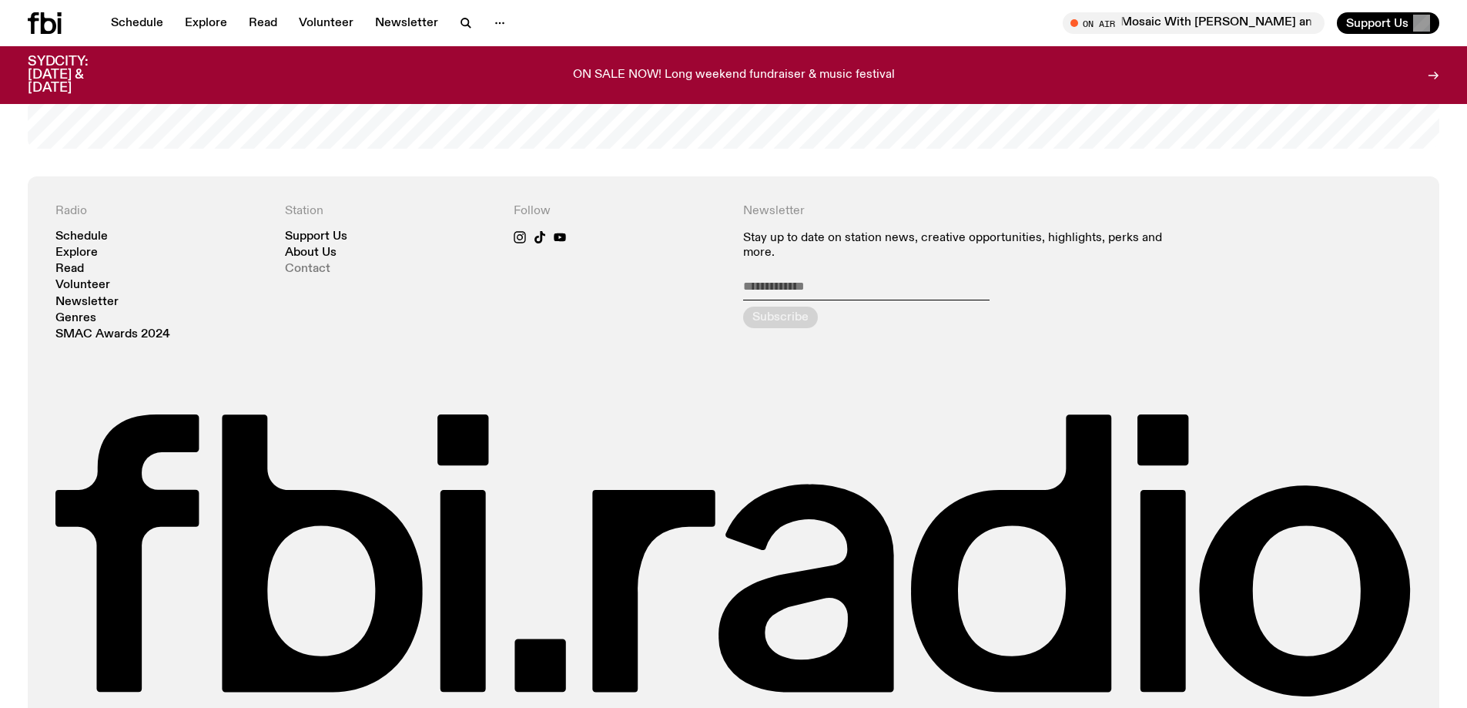 The width and height of the screenshot is (1467, 708). What do you see at coordinates (390, 211) in the screenshot?
I see `h4: Station` at bounding box center [390, 211].